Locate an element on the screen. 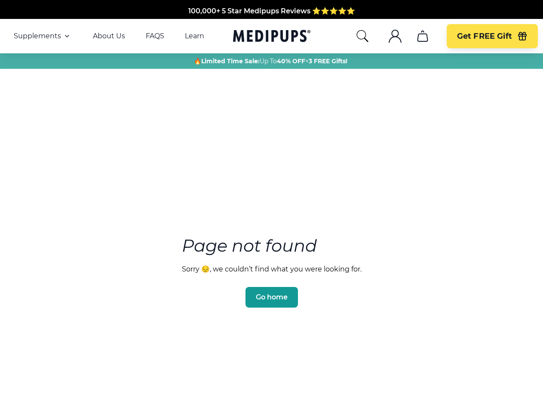 The width and height of the screenshot is (543, 413). button: cart is located at coordinates (423, 36).